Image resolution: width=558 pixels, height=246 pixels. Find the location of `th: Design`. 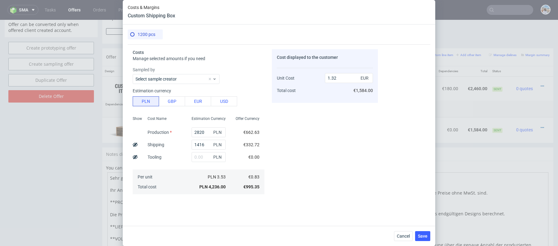

th: Design is located at coordinates (126, 51).